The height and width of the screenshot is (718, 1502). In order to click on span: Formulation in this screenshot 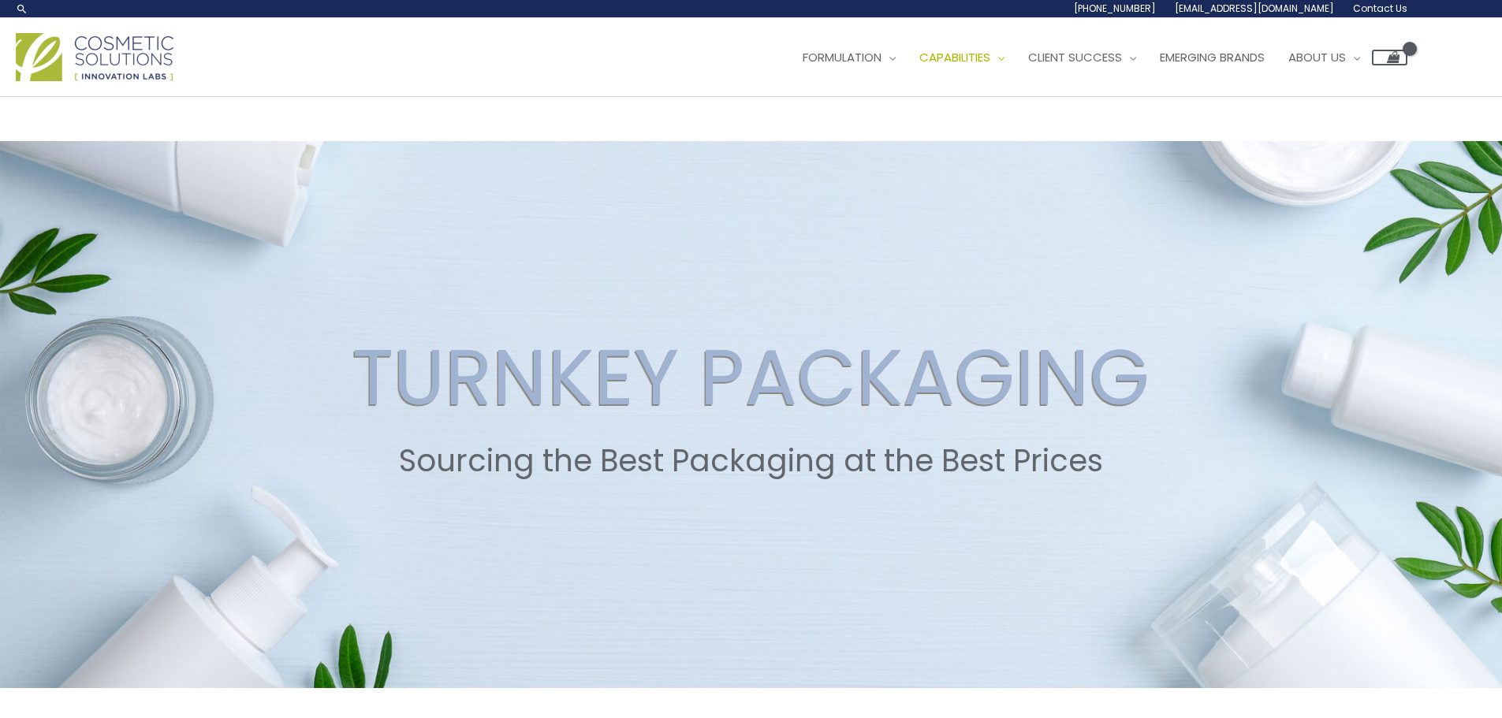, I will do `click(842, 57)`.